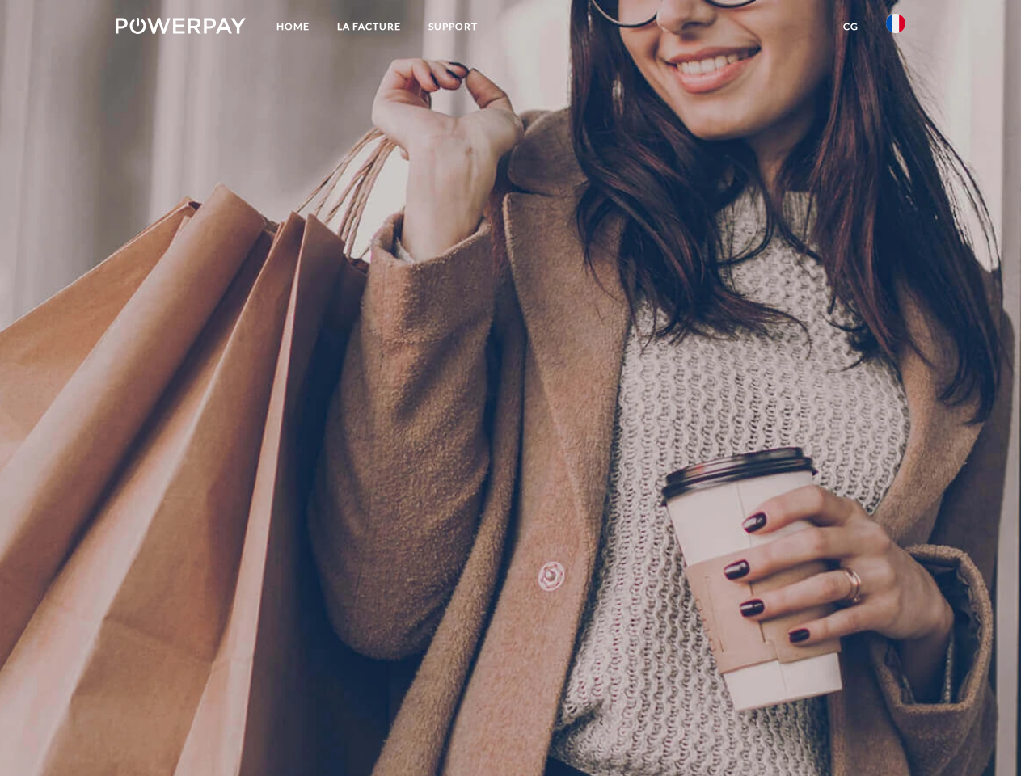 The height and width of the screenshot is (776, 1021). Describe the element at coordinates (851, 27) in the screenshot. I see `a: CG` at that location.